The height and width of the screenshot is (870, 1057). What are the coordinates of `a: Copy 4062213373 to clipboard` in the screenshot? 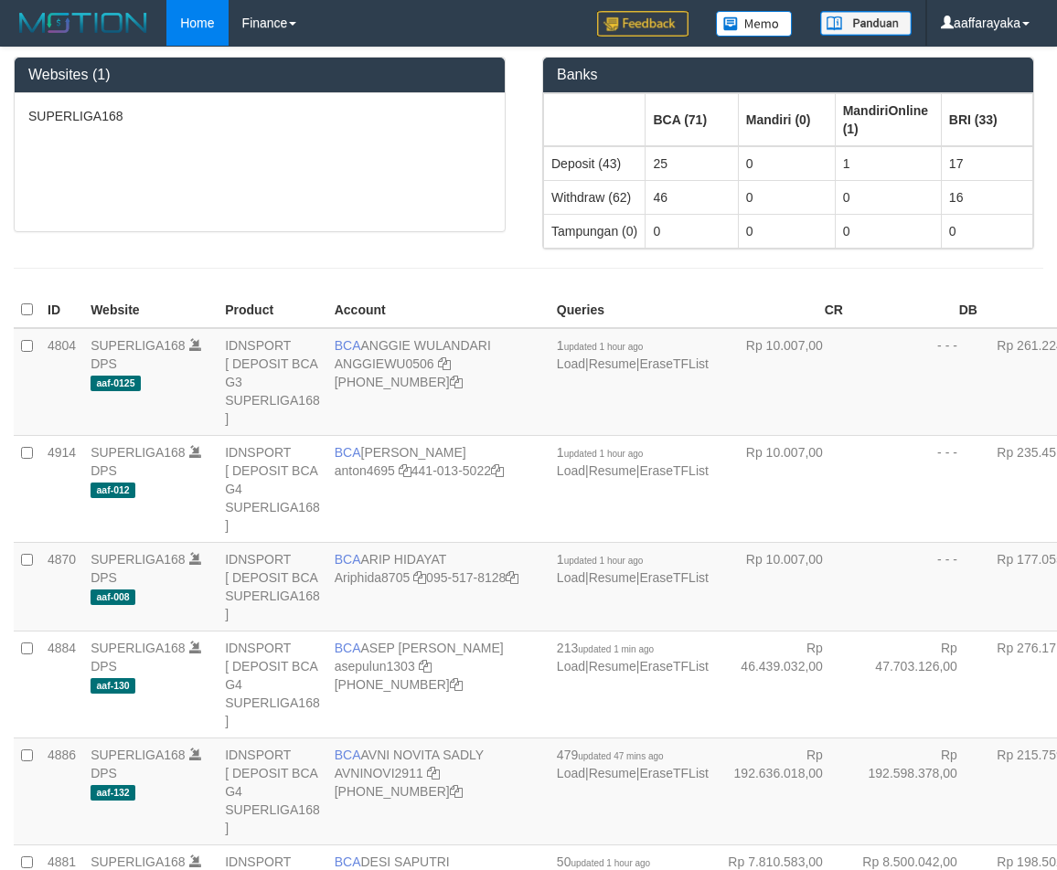 It's located at (456, 382).